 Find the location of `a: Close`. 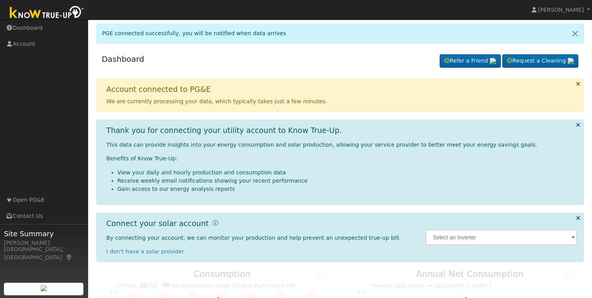

a: Close is located at coordinates (575, 33).